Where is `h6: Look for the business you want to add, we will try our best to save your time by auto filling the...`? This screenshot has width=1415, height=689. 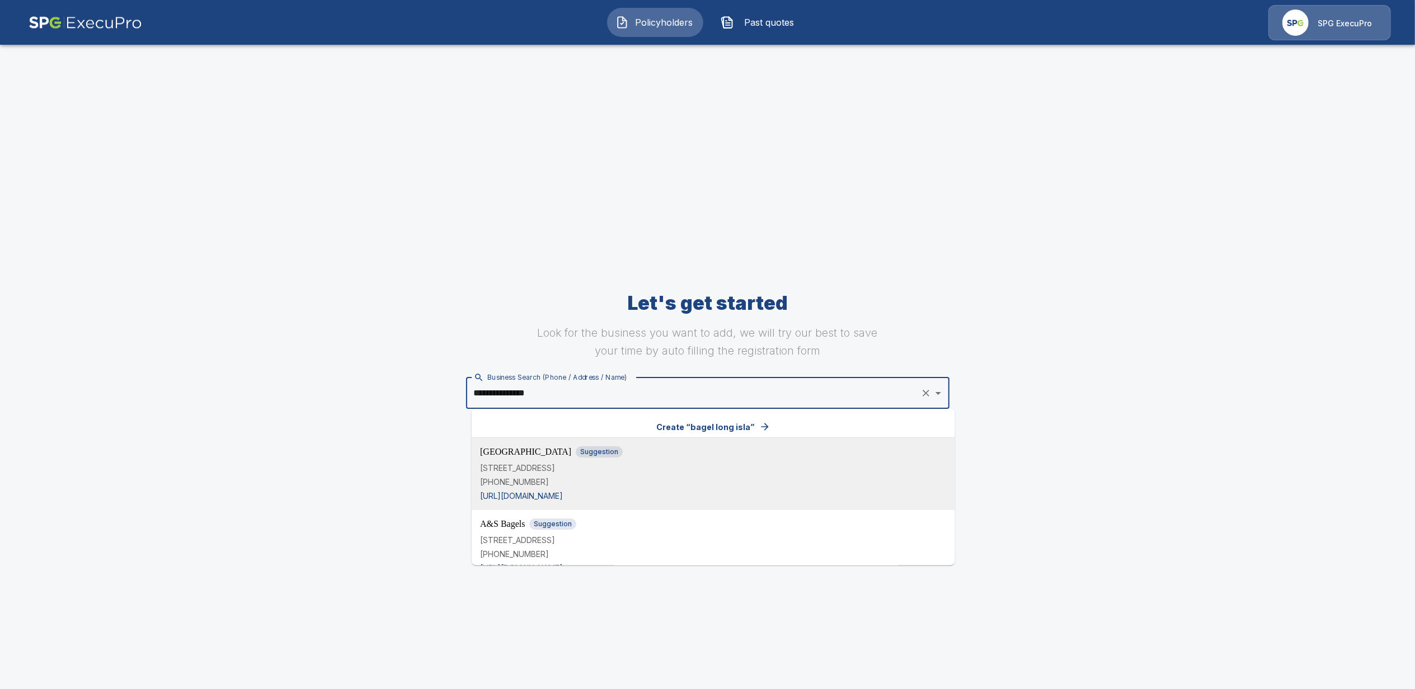
h6: Look for the business you want to add, we will try our best to save your time by auto filling the... is located at coordinates (708, 342).